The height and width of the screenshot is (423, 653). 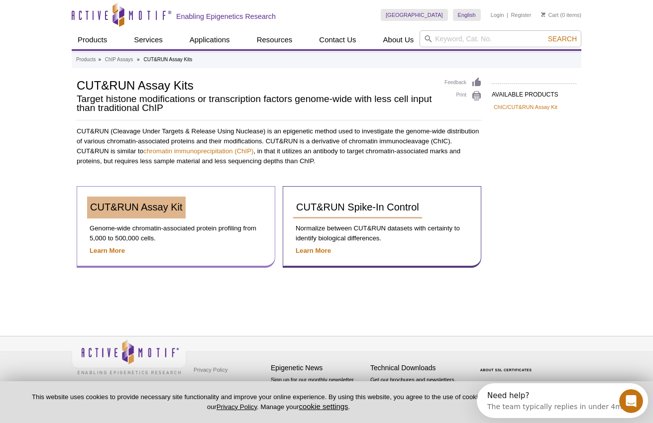 What do you see at coordinates (119, 60) in the screenshot?
I see `a: ChIP Assays` at bounding box center [119, 60].